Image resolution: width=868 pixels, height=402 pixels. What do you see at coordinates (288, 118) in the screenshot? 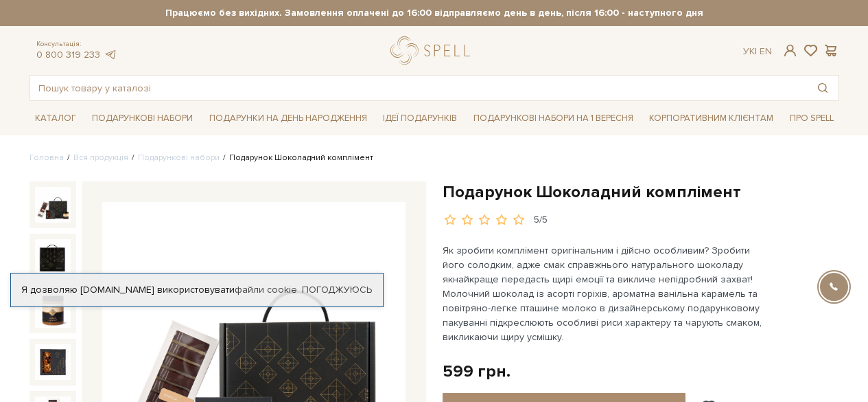
I see `a: Подарунки на День народження` at bounding box center [288, 118].